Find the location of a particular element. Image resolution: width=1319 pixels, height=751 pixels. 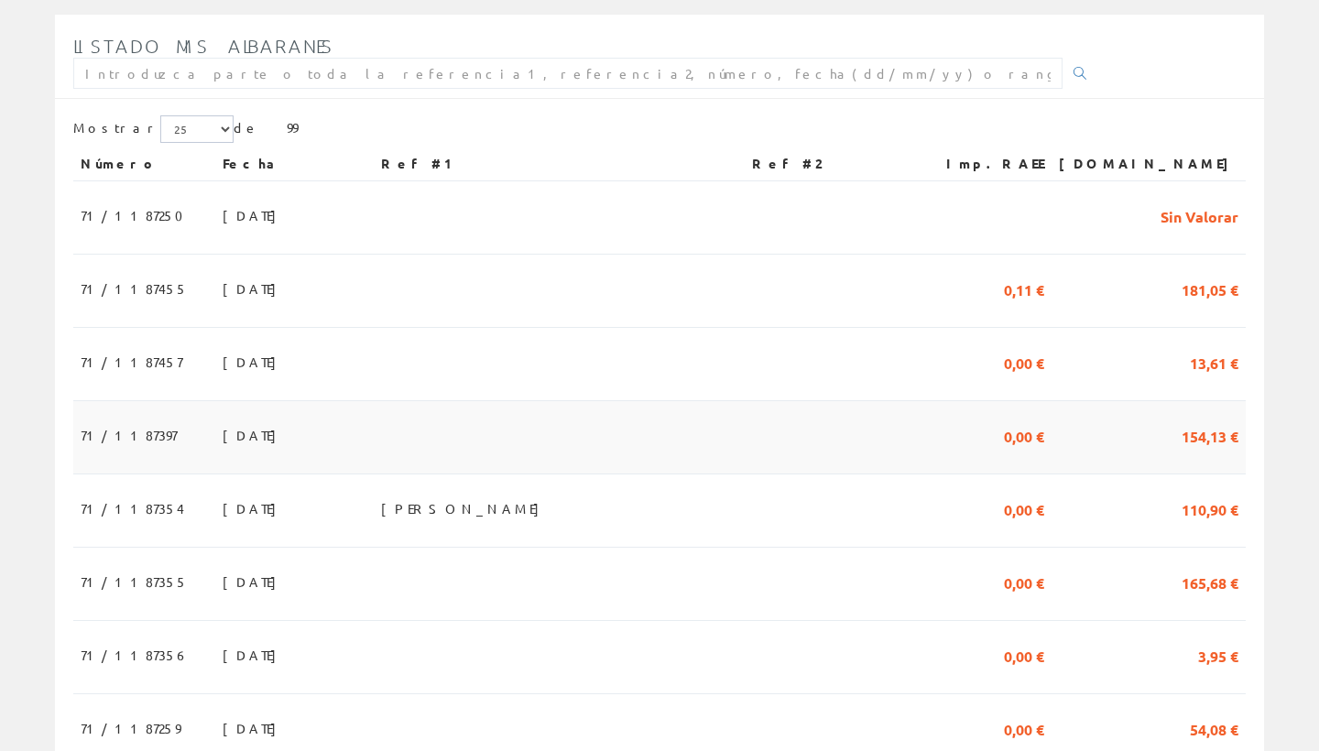

th: Número is located at coordinates (144, 164).